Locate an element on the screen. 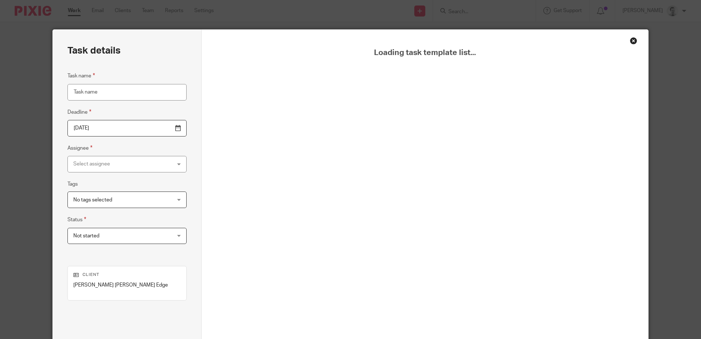 The image size is (701, 339). div: Select assignee is located at coordinates (118, 164).